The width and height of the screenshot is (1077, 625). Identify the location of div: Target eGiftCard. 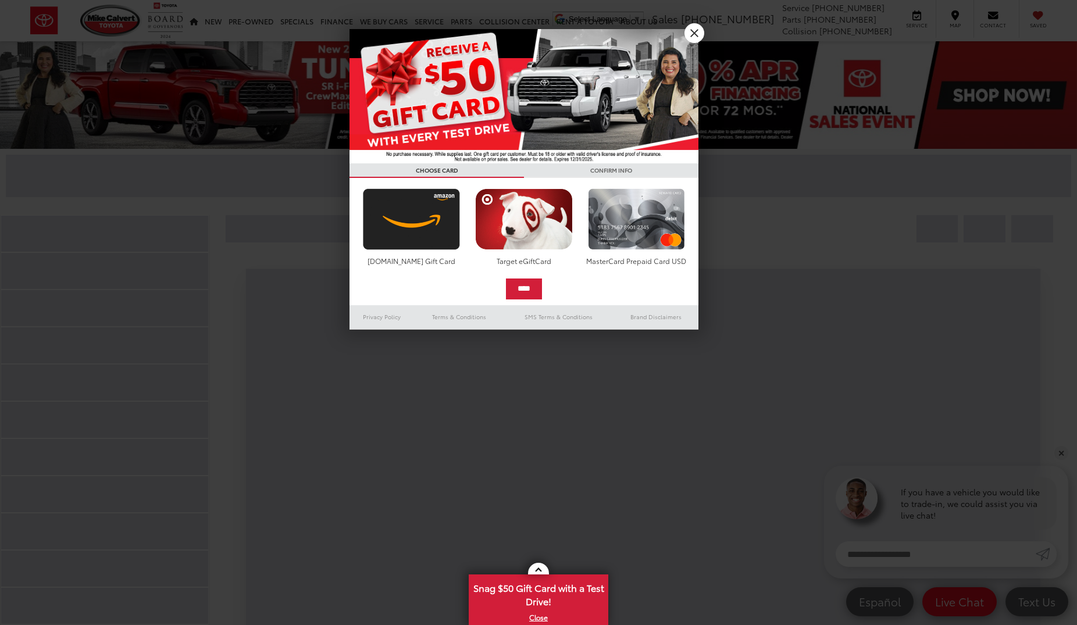
(523, 260).